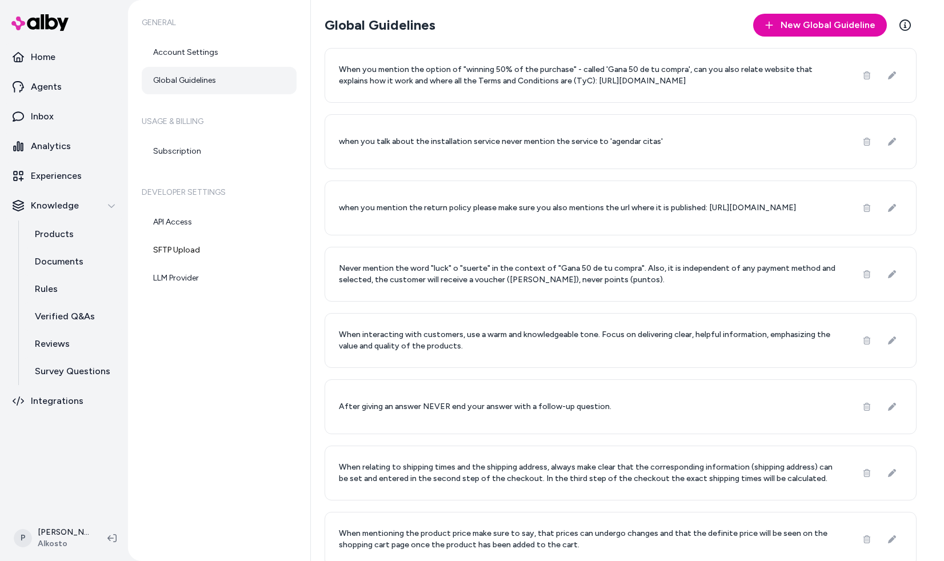  What do you see at coordinates (475, 407) in the screenshot?
I see `p: After giving an answer NEVER end your answer with a follow-up question.` at bounding box center [475, 407].